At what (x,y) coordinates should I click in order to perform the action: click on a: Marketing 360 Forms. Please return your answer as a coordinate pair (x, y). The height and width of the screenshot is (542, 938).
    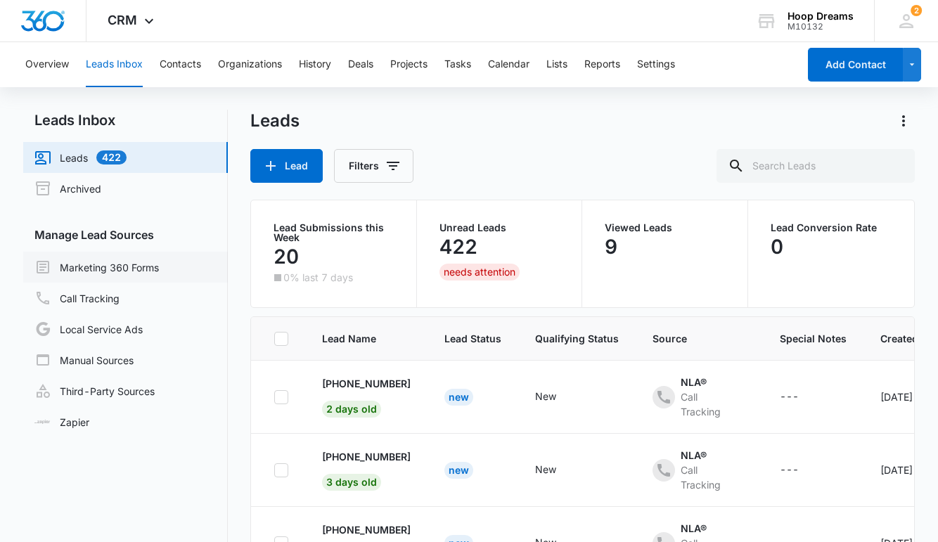
    Looking at the image, I should click on (96, 267).